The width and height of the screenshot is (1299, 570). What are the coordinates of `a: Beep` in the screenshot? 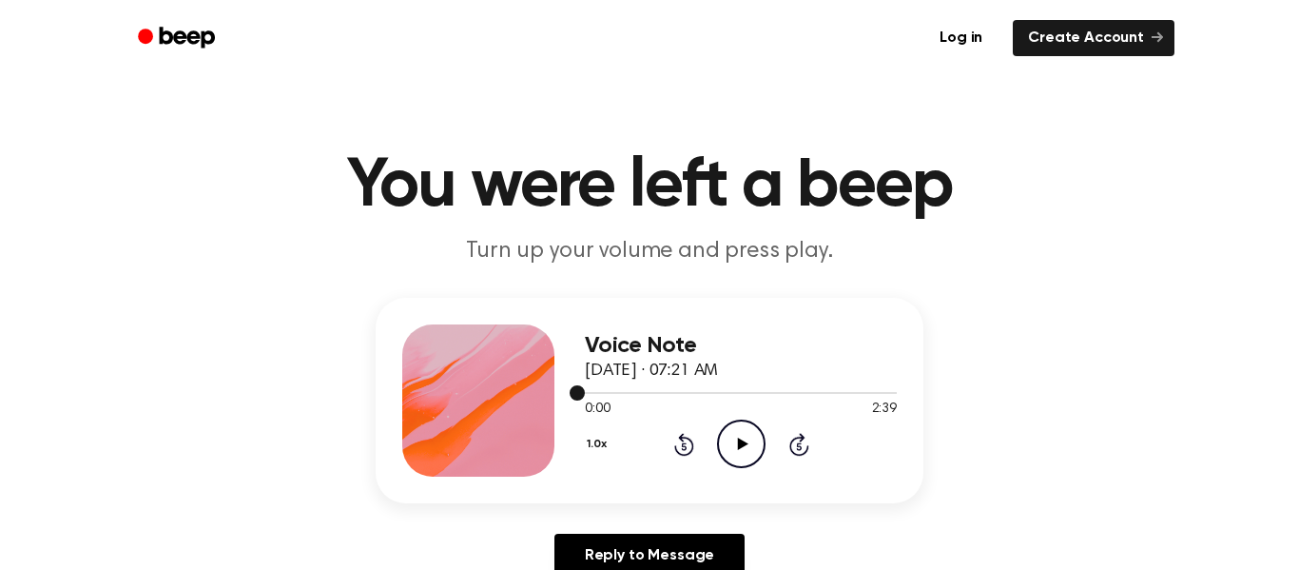 It's located at (178, 38).